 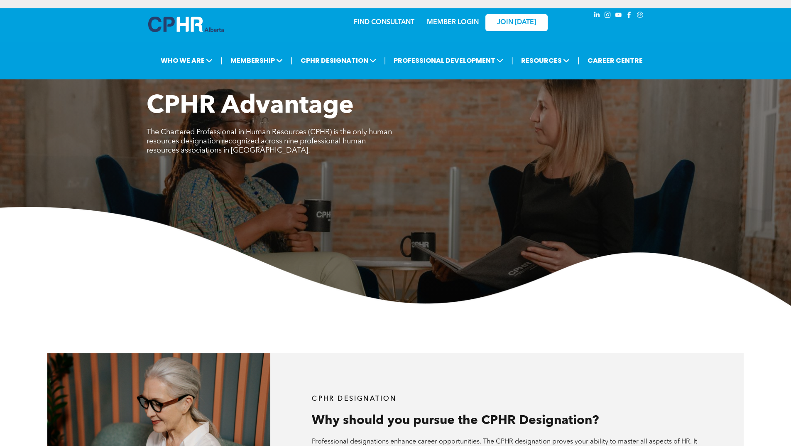 What do you see at coordinates (545, 60) in the screenshot?
I see `span: RESOURCES` at bounding box center [545, 60].